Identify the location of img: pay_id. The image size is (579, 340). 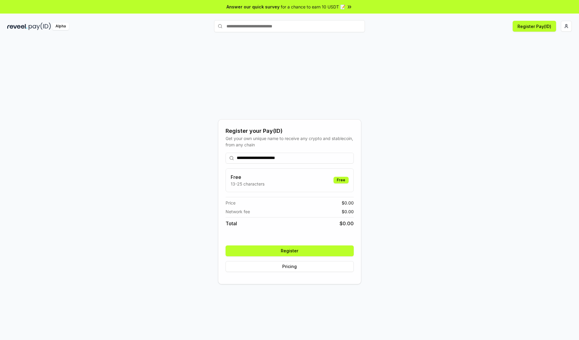
(40, 26).